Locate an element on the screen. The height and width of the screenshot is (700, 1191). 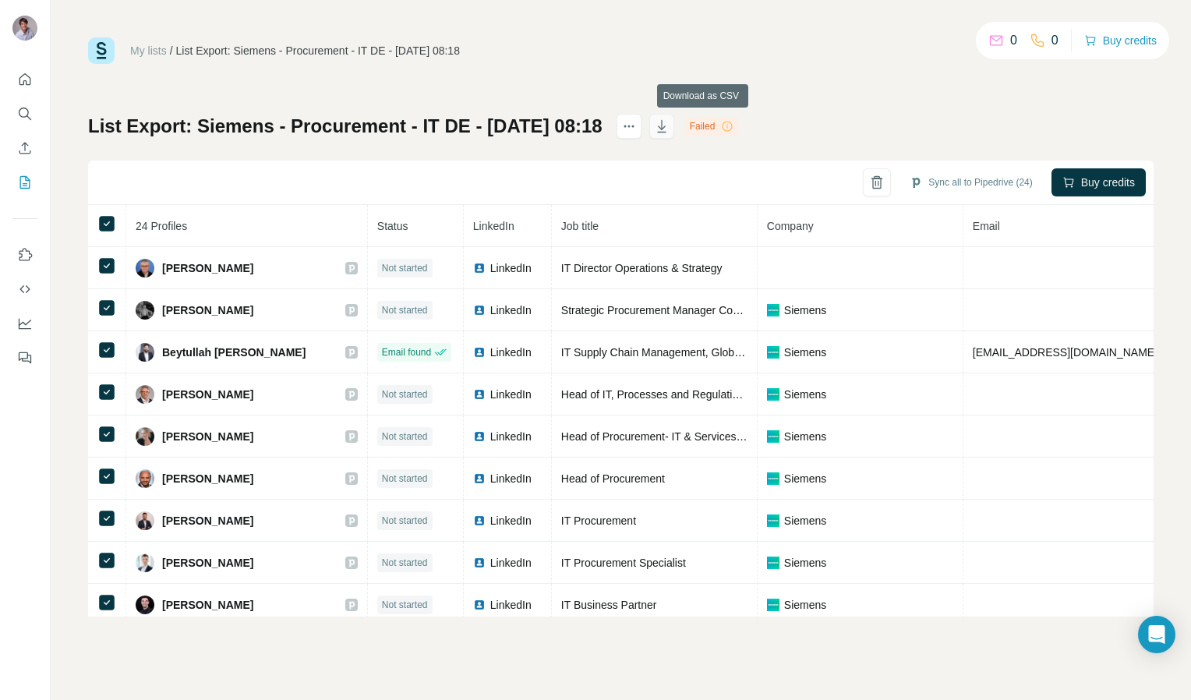
span: 24 Profiles is located at coordinates (161, 226).